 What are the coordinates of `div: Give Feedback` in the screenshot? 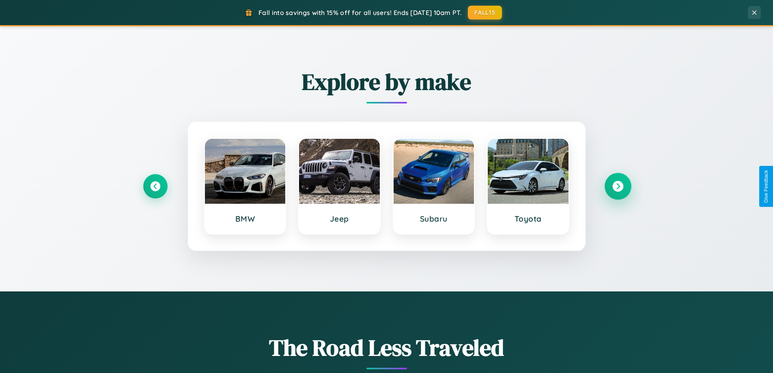 It's located at (766, 186).